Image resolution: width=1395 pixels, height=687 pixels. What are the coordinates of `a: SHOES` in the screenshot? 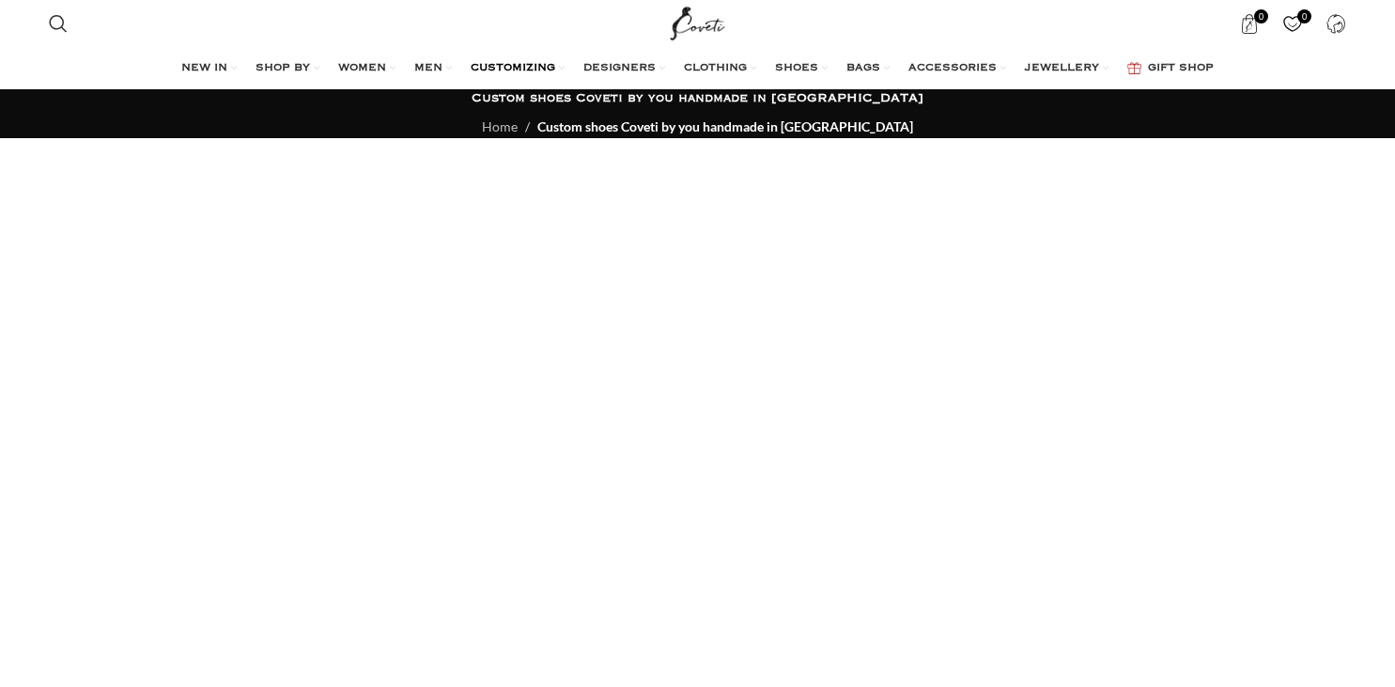 It's located at (802, 69).